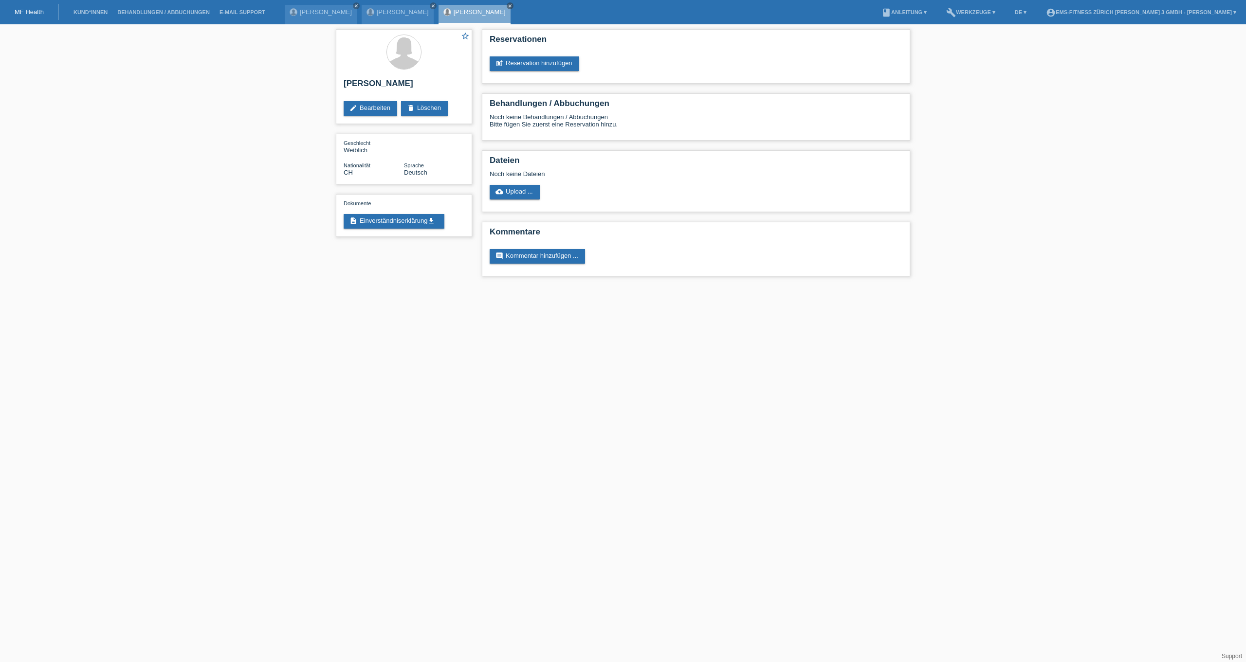 This screenshot has height=662, width=1246. I want to click on a: descriptionEinverständniserklärungget_app, so click(394, 221).